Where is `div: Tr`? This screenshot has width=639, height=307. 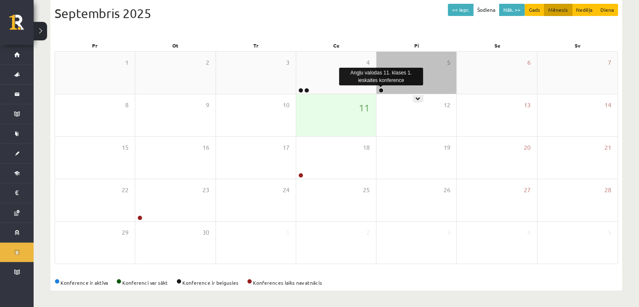 div: Tr is located at coordinates (256, 45).